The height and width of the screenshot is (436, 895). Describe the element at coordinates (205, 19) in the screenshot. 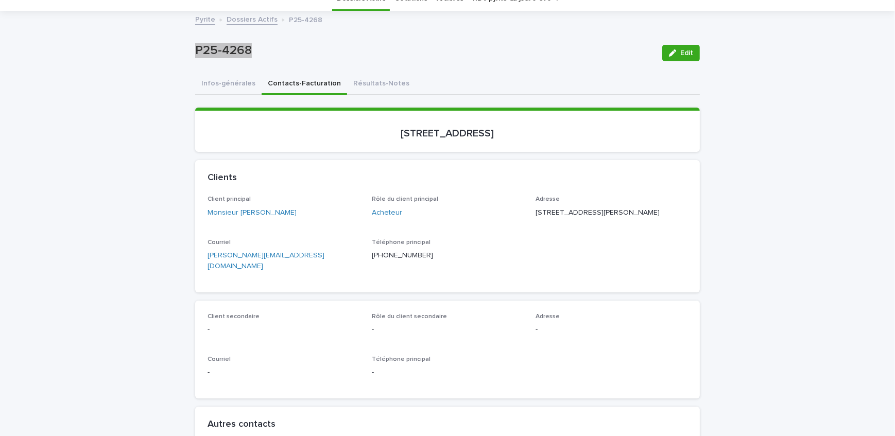

I see `a: Pyrite` at that location.